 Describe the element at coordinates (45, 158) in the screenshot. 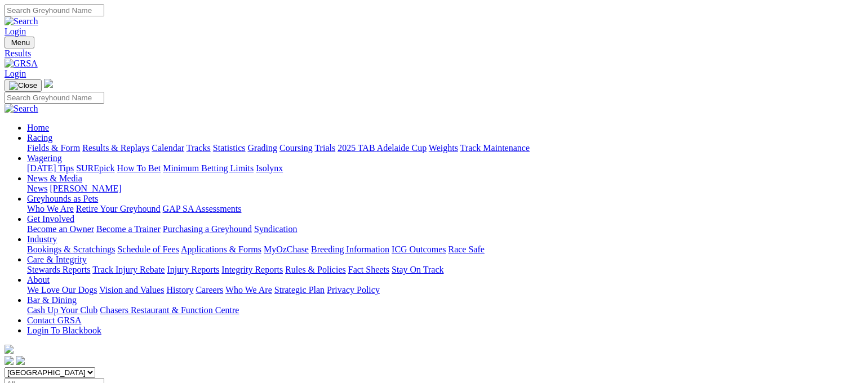

I see `a: Wagering` at that location.